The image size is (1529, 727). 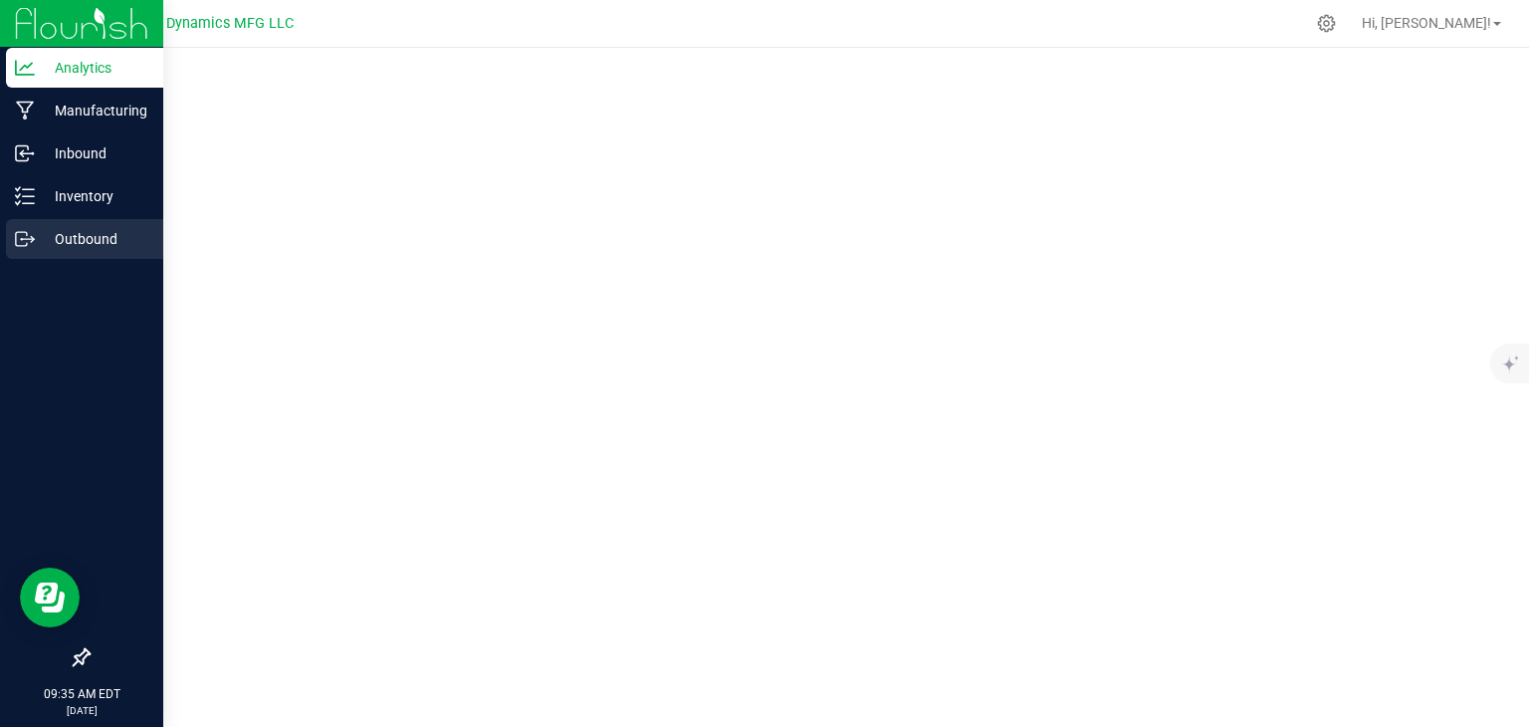 What do you see at coordinates (95, 196) in the screenshot?
I see `p: Inventory` at bounding box center [95, 196].